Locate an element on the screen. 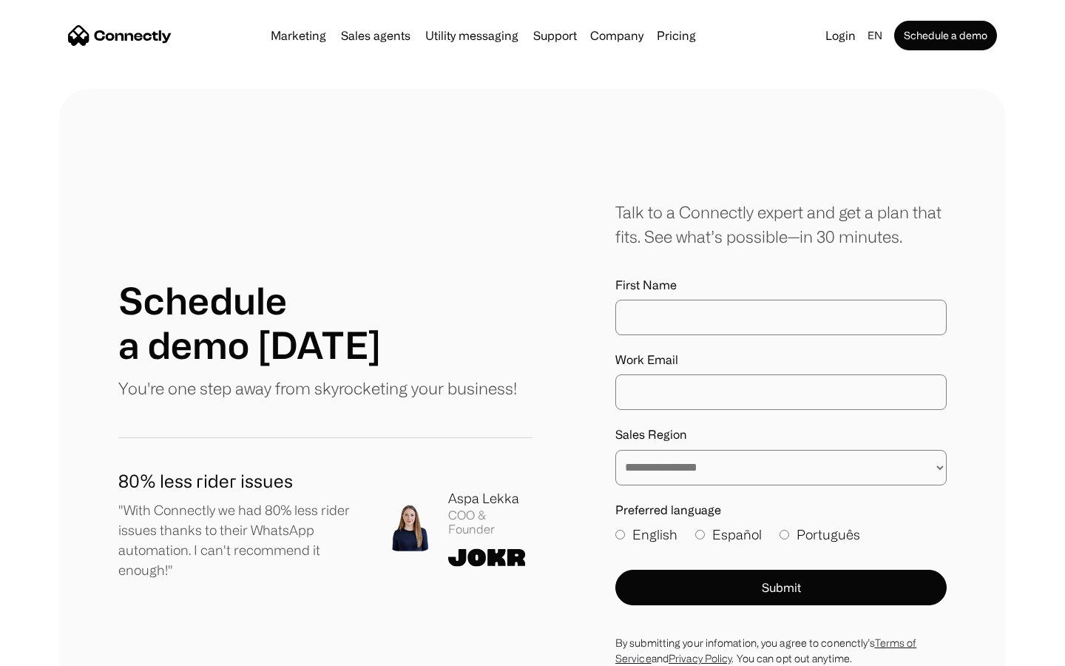 This screenshot has height=666, width=1065. p: You're one step away from skyrocketing your business! is located at coordinates (317, 388).